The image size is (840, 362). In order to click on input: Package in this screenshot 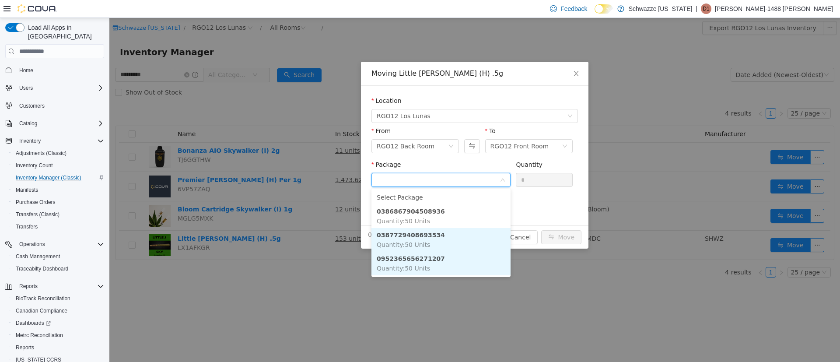, I will do `click(328, 163)`.